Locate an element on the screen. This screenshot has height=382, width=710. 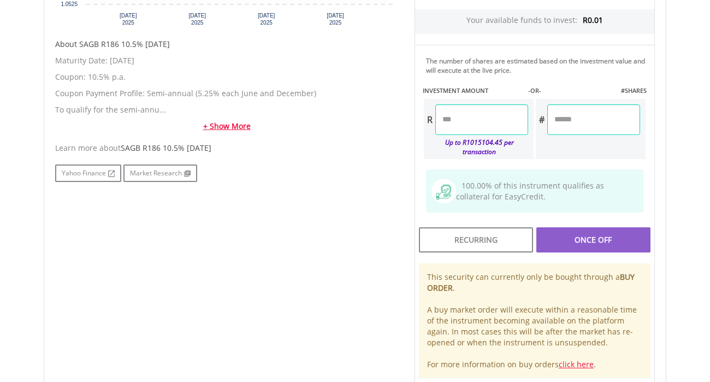
div: The number of shares are estimated based on the investment value and will execute at the live price. is located at coordinates (538, 66).